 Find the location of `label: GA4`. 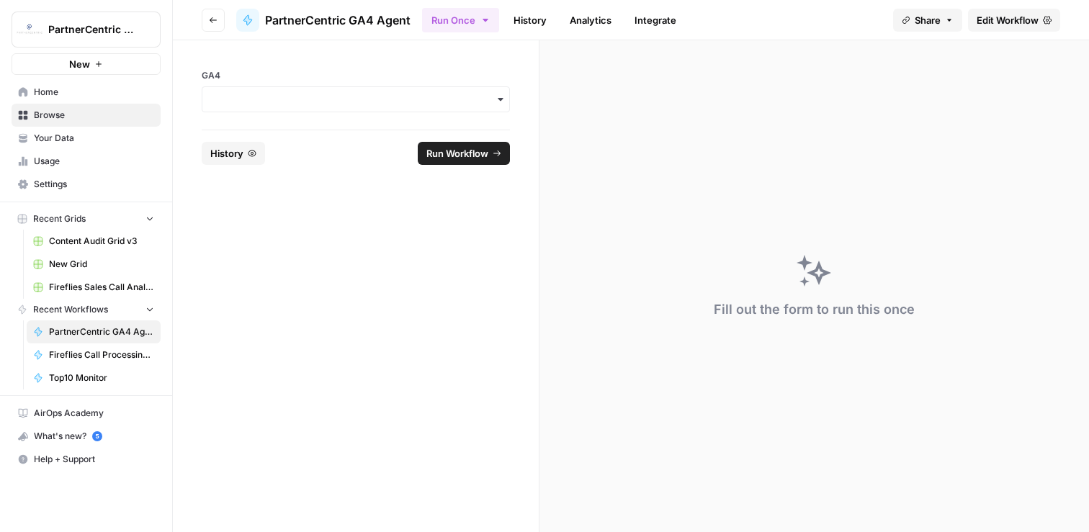

label: GA4 is located at coordinates (356, 76).